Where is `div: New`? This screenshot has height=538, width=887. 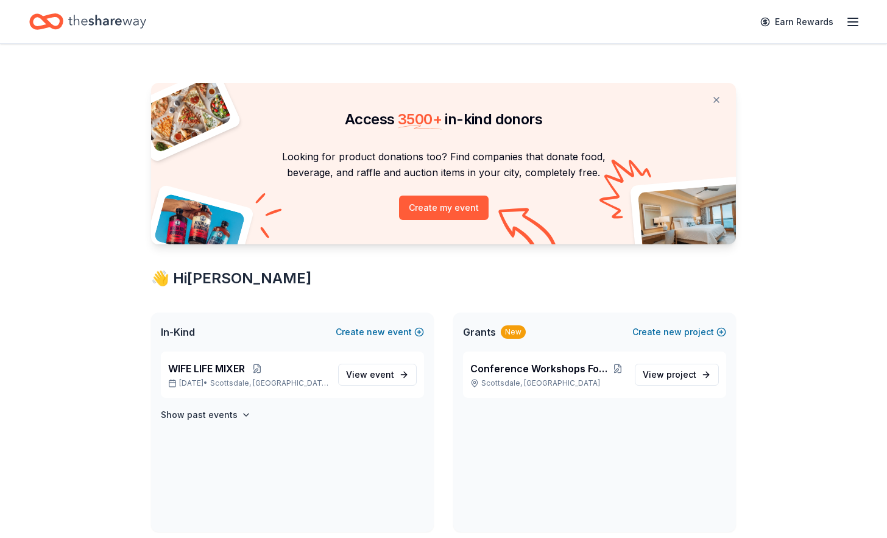
div: New is located at coordinates (513, 332).